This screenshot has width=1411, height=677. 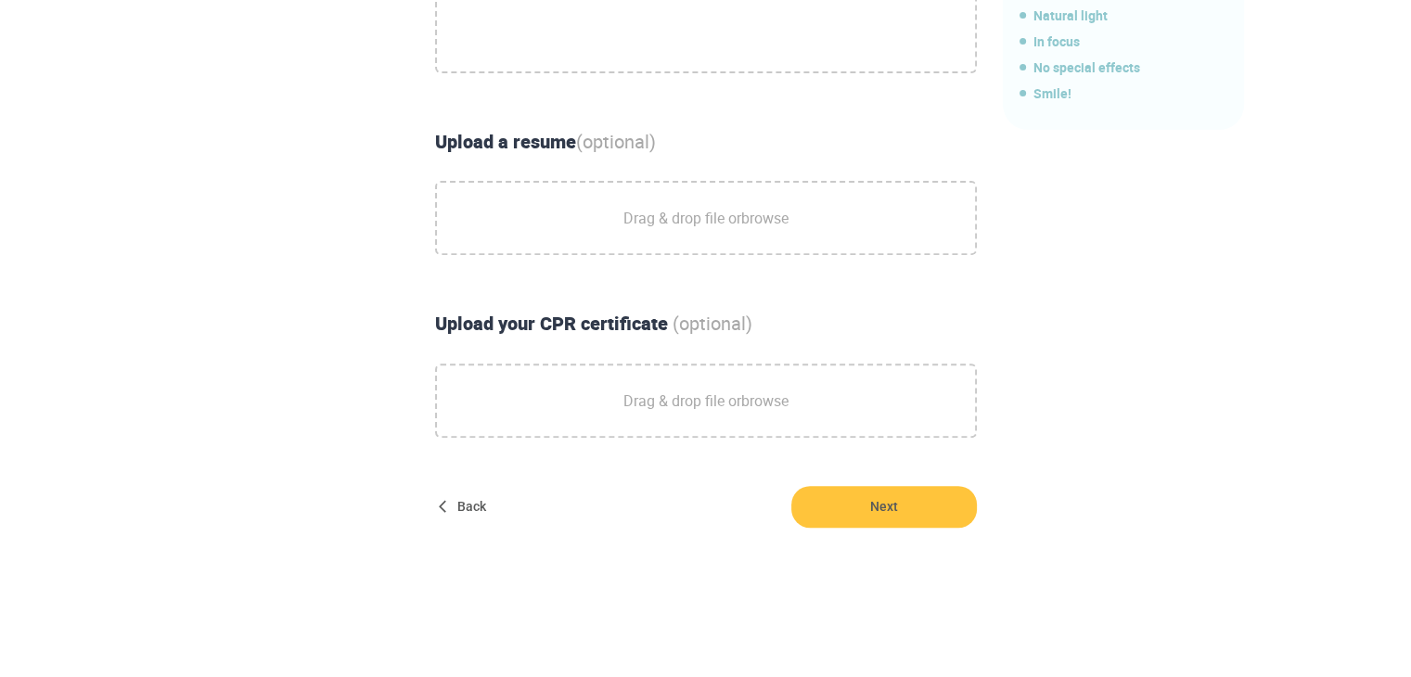 What do you see at coordinates (1127, 94) in the screenshot?
I see `span: Smile!` at bounding box center [1127, 94].